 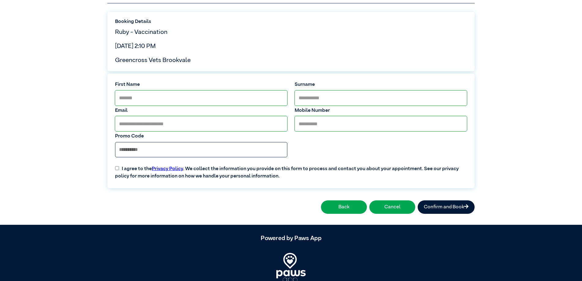 I want to click on label: I agree to the . We collect the information you provide on this form to process and contact you a..., so click(x=291, y=170).